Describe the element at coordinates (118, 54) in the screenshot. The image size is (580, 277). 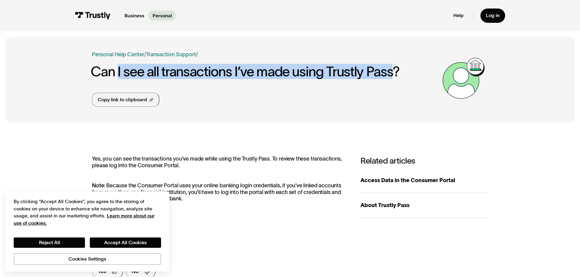
I see `a: Personal Help Center` at that location.